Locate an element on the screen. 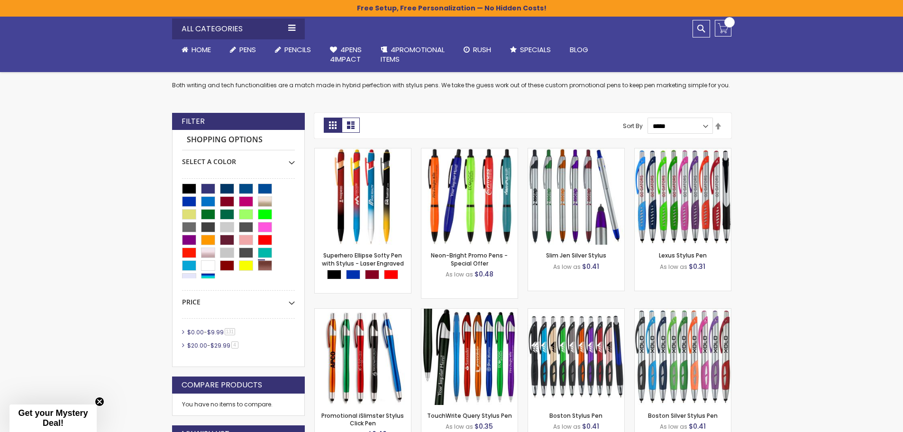 This screenshot has width=903, height=432. a: $20.00-$29.994 is located at coordinates (213, 345).